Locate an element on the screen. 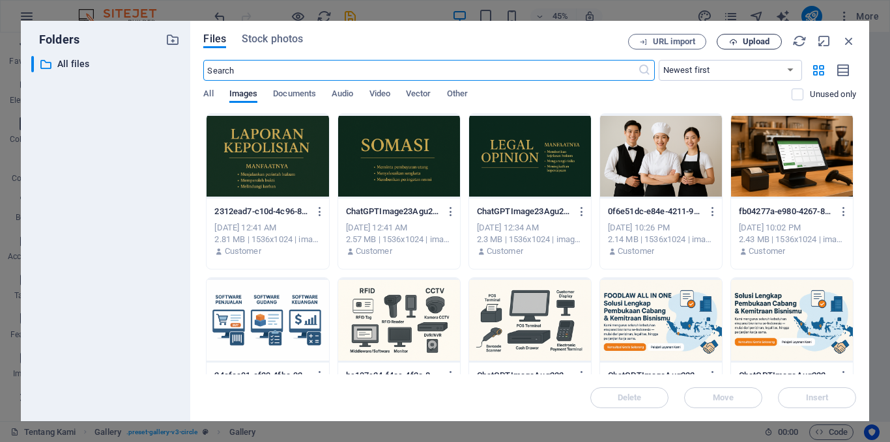 This screenshot has height=442, width=890. i: Close is located at coordinates (849, 41).